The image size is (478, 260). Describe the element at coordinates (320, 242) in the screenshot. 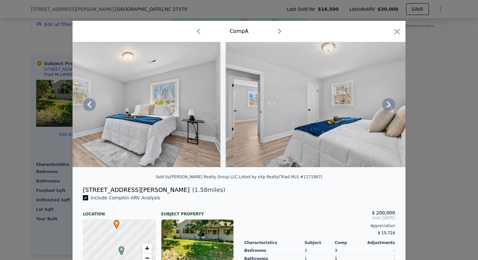

I see `div: Subject` at that location.